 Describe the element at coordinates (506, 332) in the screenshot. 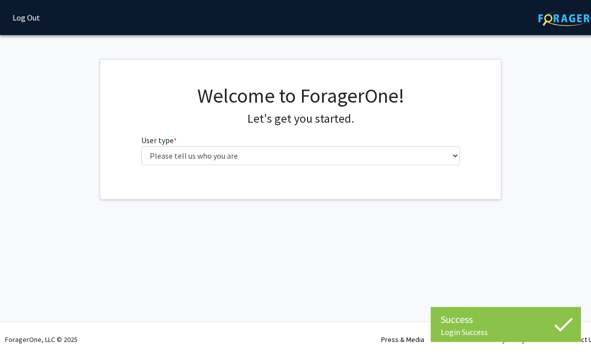

I see `div: Login Success` at that location.